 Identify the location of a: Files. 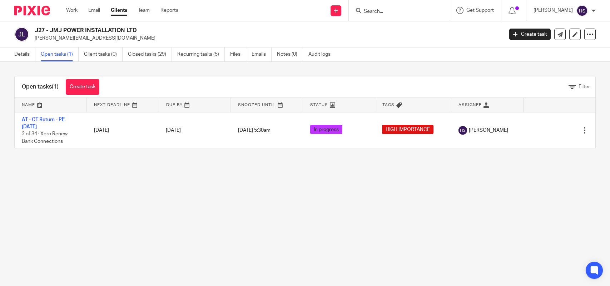
(238, 54).